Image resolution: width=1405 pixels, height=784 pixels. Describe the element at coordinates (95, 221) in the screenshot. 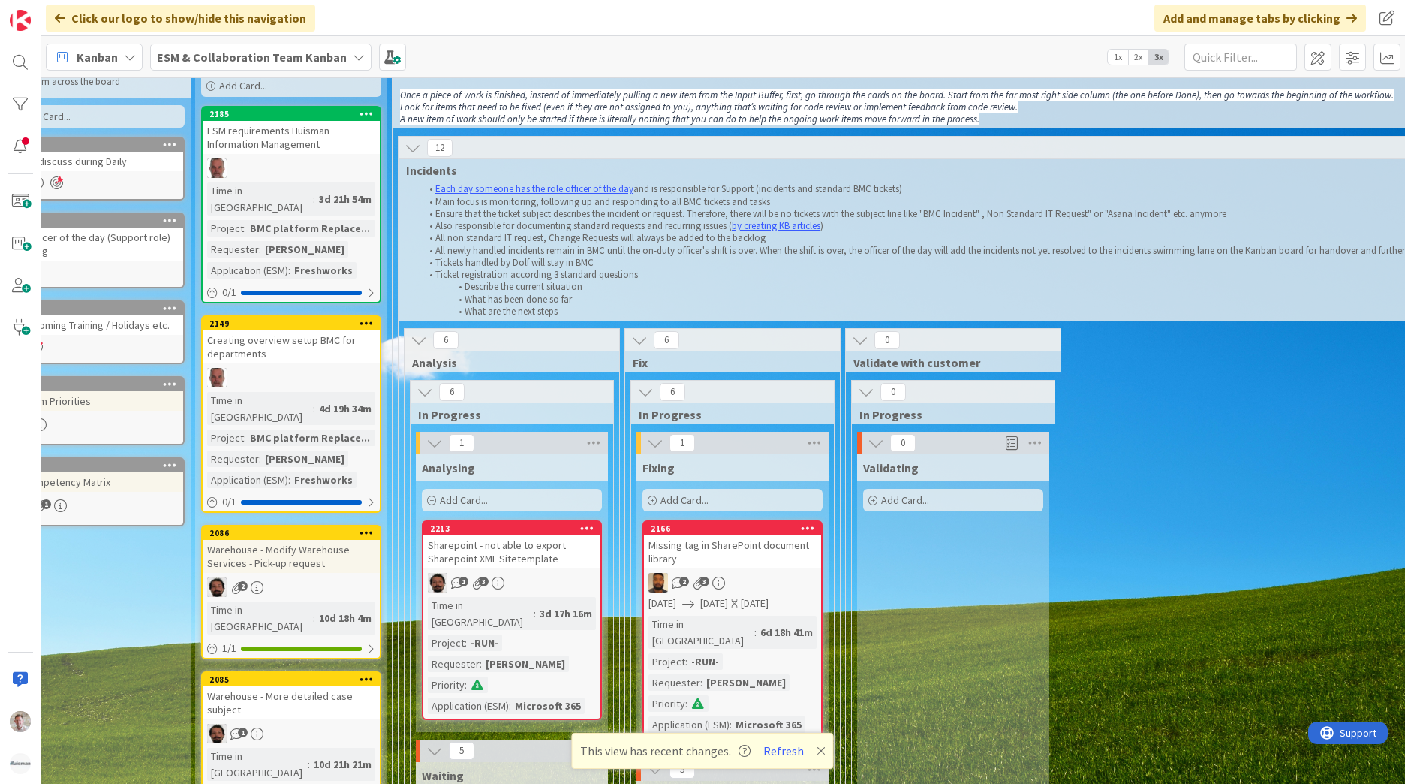

I see `div: 1990` at that location.